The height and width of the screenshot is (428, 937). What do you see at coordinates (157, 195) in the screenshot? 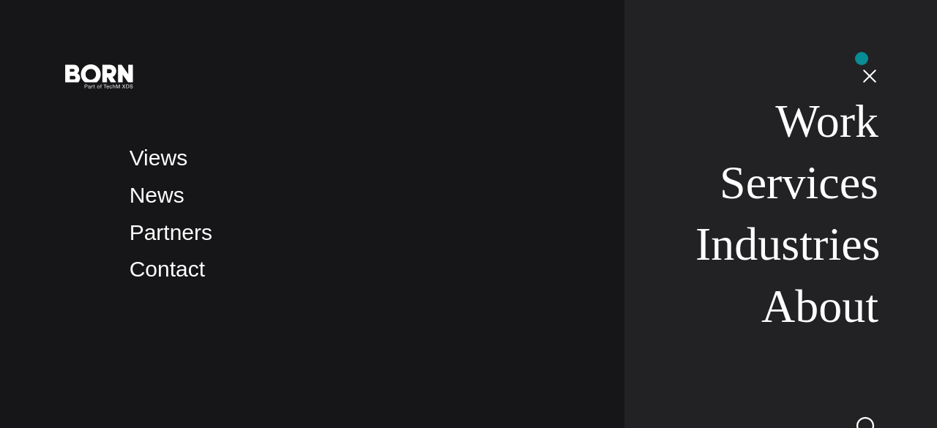
I see `a: News` at bounding box center [157, 195].